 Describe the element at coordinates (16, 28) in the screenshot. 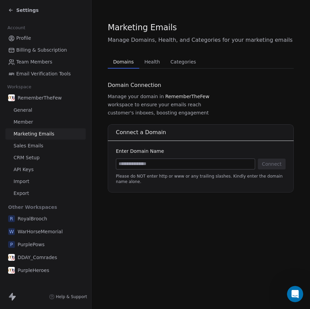

I see `span: Account` at that location.